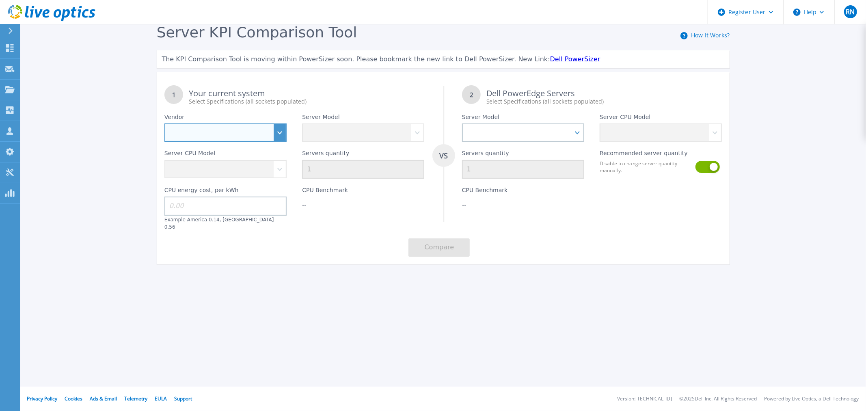  What do you see at coordinates (644, 155) in the screenshot?
I see `label: Recommended server quantity` at bounding box center [644, 155].